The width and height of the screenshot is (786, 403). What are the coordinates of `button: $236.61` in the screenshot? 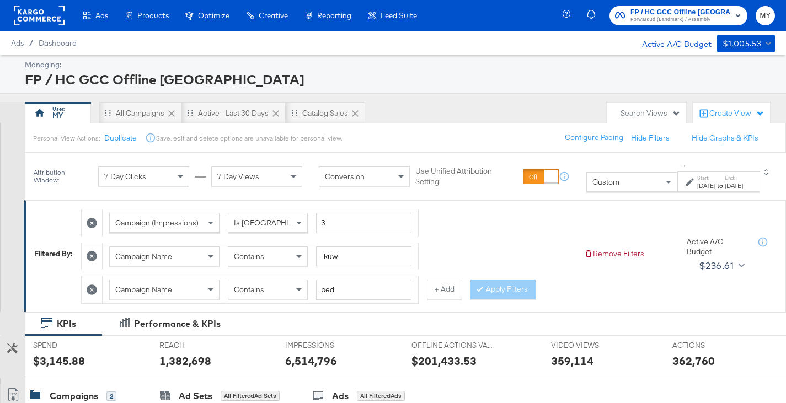 It's located at (720, 266).